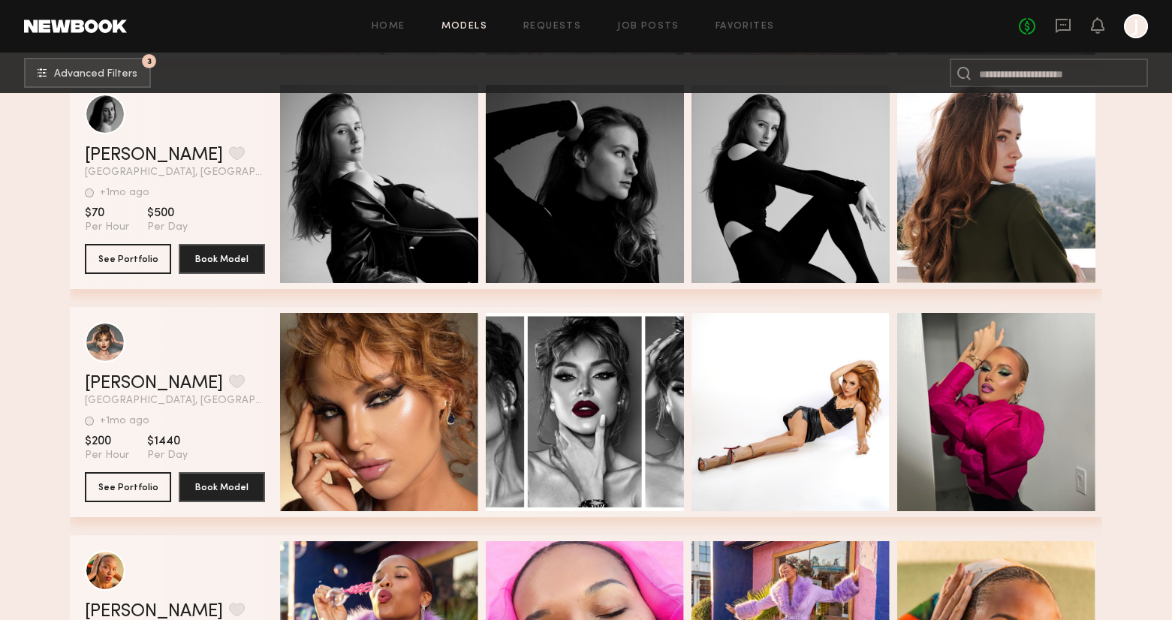  What do you see at coordinates (87, 73) in the screenshot?
I see `button: 3Advanced Filters` at bounding box center [87, 73].